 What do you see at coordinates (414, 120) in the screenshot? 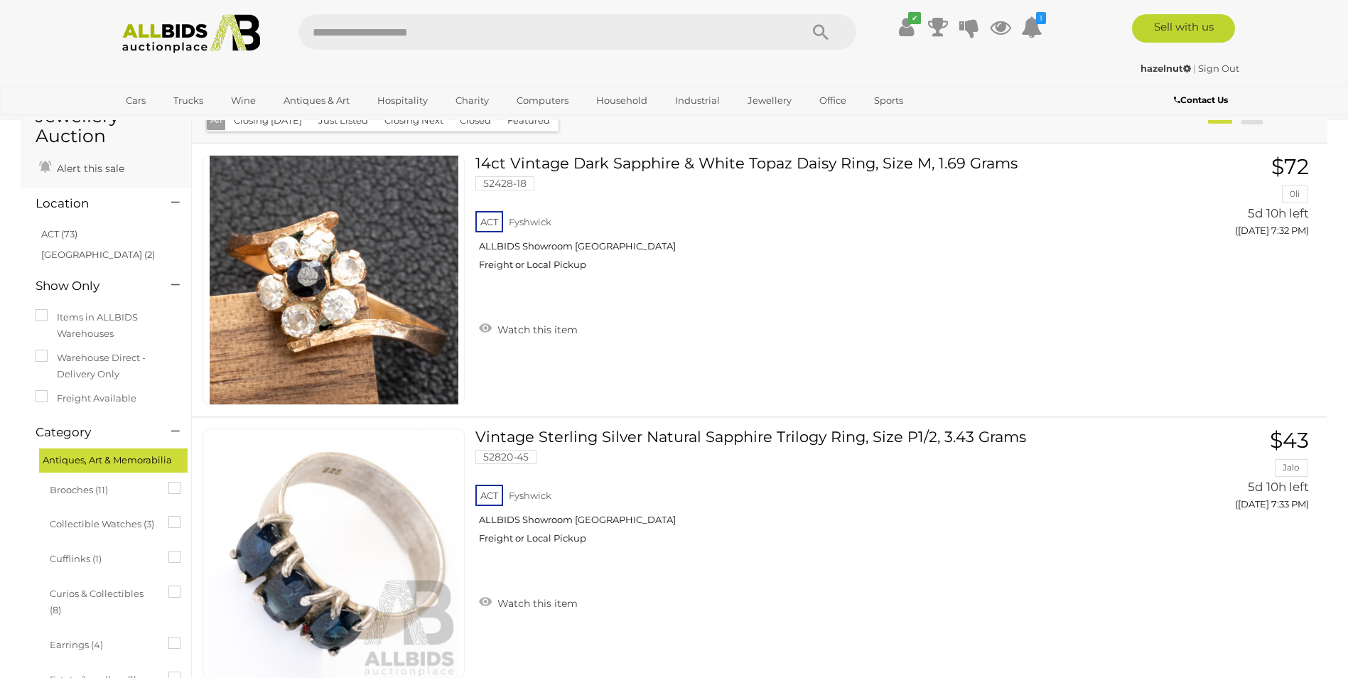
I see `button: Closing Next` at bounding box center [414, 120].